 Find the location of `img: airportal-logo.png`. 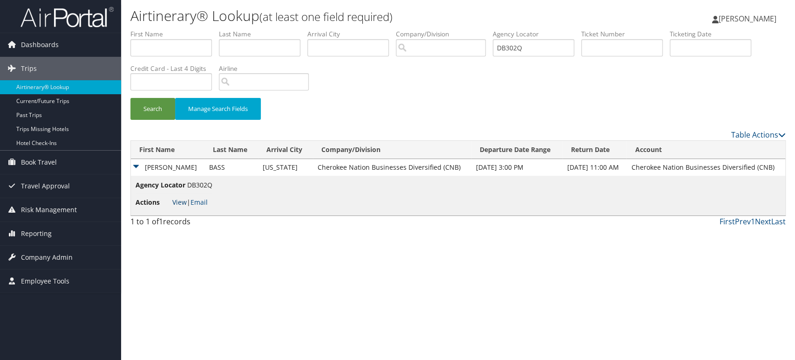

img: airportal-logo.png is located at coordinates (67, 17).